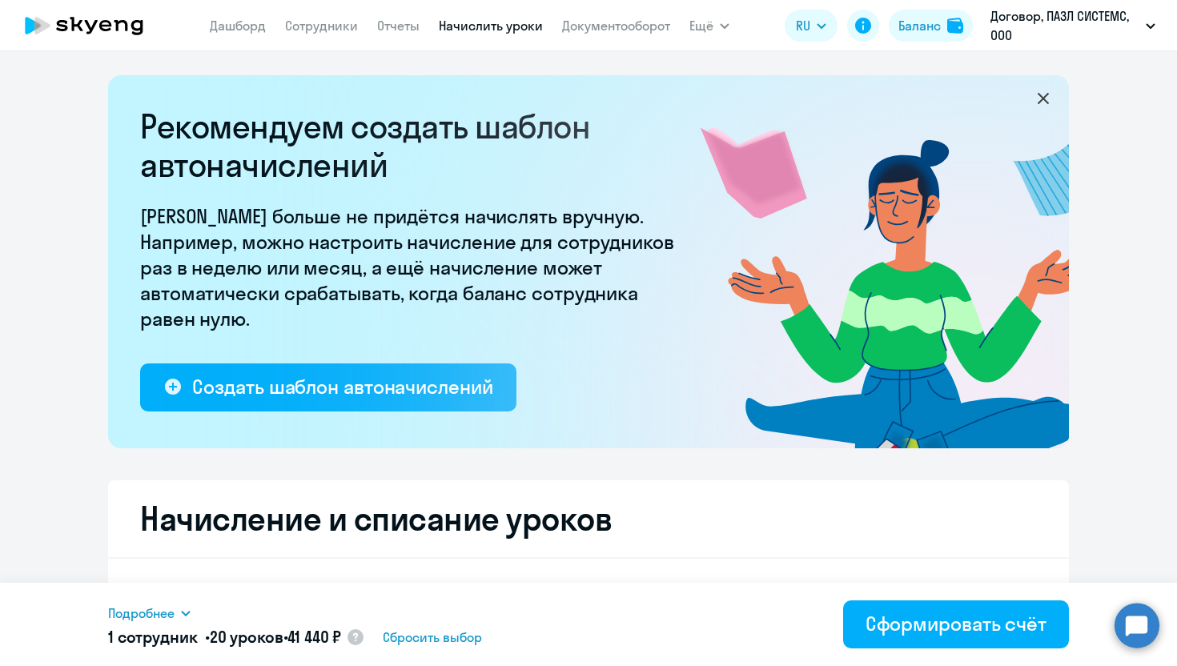  Describe the element at coordinates (1065, 26) in the screenshot. I see `p: Договор, ПАЗЛ СИСТЕМС, ООО` at that location.